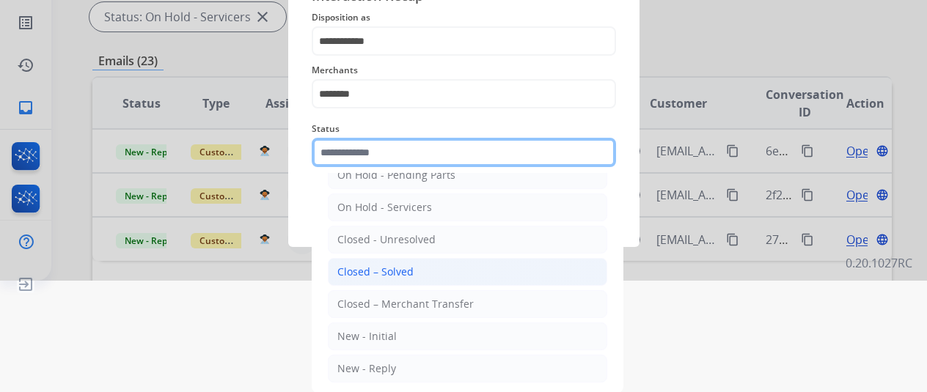 This screenshot has width=927, height=392. Describe the element at coordinates (406, 304) in the screenshot. I see `div: Closed – Merchant Transfer` at that location.